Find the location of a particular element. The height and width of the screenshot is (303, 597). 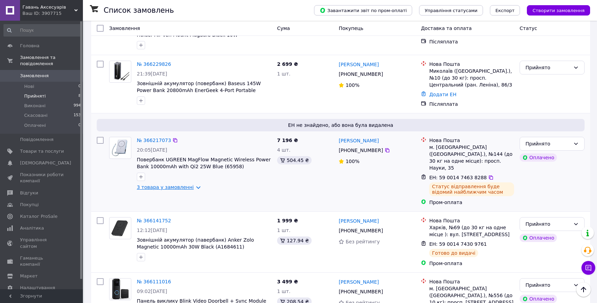

div: Ваш ID: 3907715 is located at coordinates (52, 13).